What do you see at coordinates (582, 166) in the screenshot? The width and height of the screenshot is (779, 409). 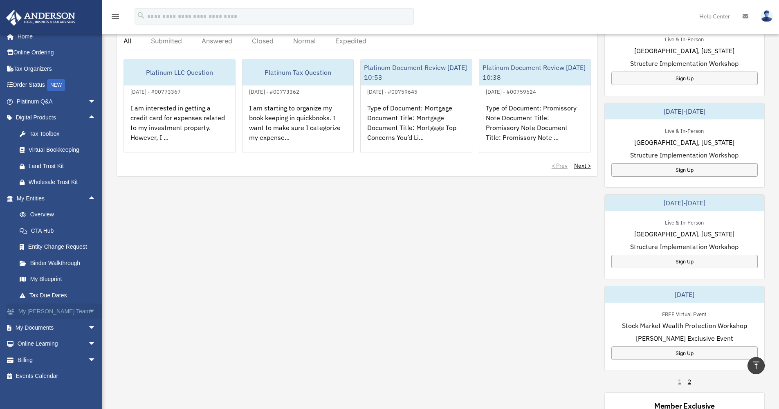 I see `a: Next >` at bounding box center [582, 166].